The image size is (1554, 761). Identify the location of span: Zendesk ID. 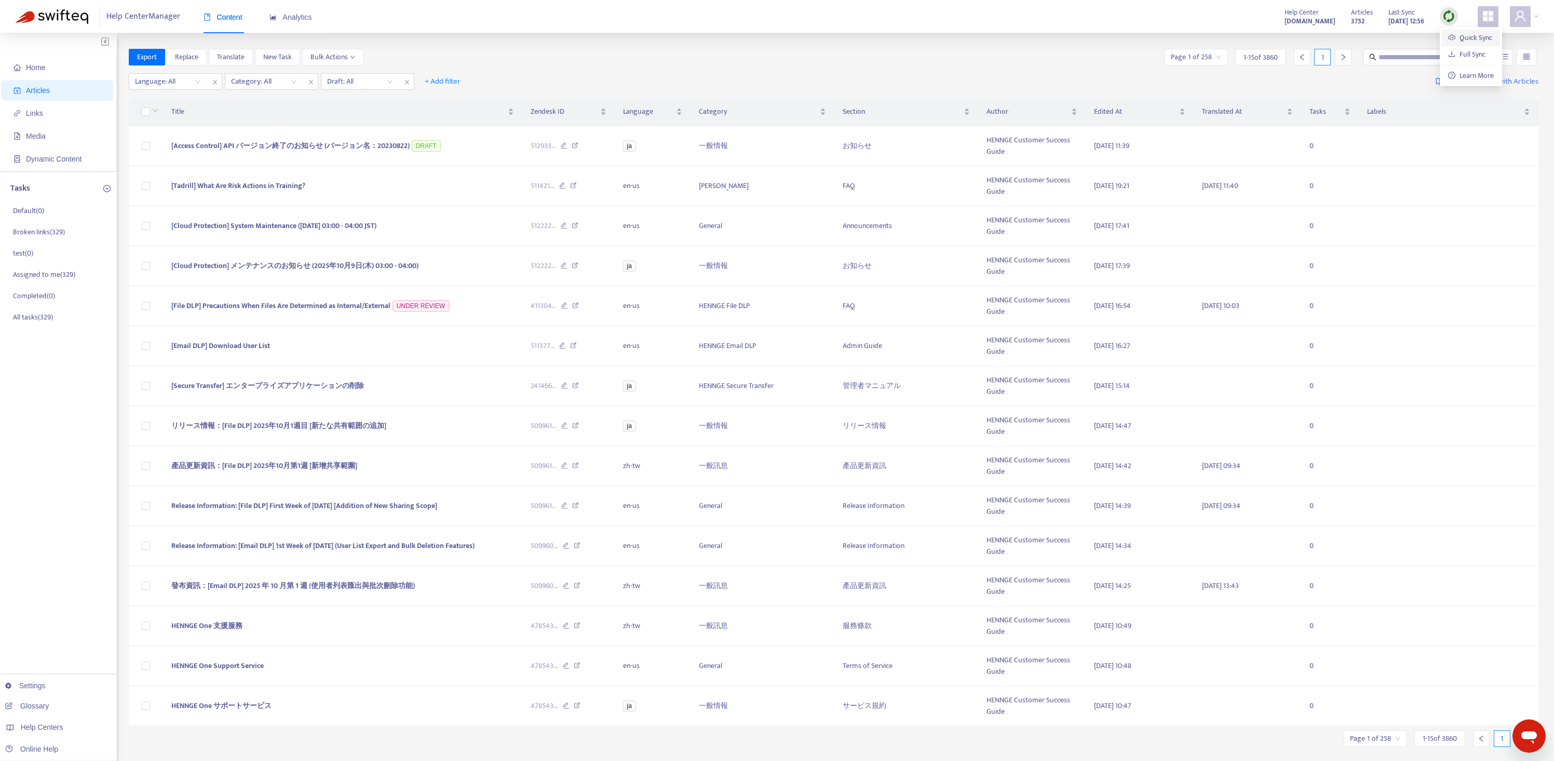
(564, 112).